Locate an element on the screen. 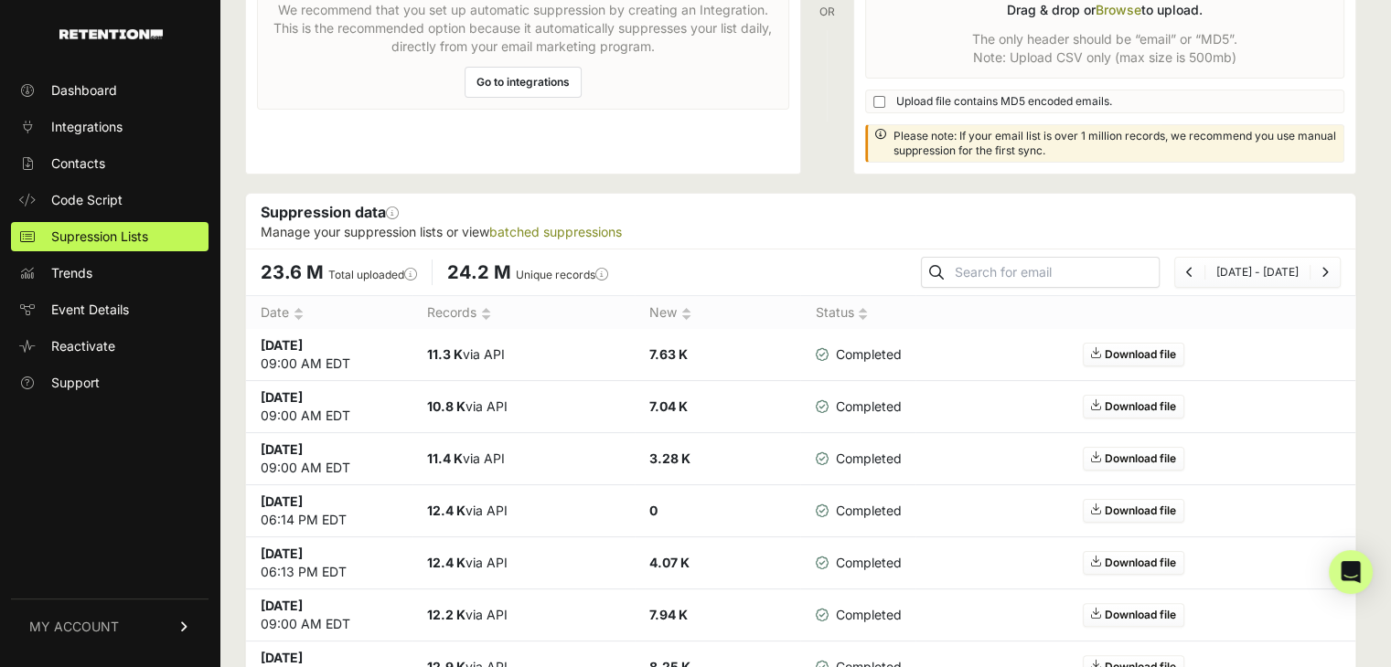 The width and height of the screenshot is (1391, 667). span: Reactivate is located at coordinates (83, 347).